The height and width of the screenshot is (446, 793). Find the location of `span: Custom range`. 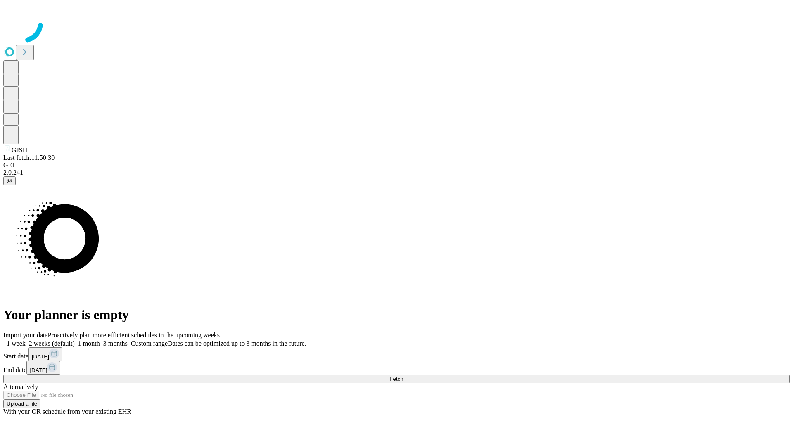

span: Custom range is located at coordinates (149, 343).